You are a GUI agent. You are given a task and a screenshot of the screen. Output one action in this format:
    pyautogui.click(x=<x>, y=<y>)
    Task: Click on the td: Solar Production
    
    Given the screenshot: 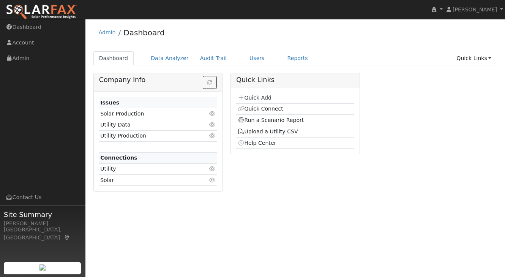 What is the action you would take?
    pyautogui.click(x=148, y=113)
    